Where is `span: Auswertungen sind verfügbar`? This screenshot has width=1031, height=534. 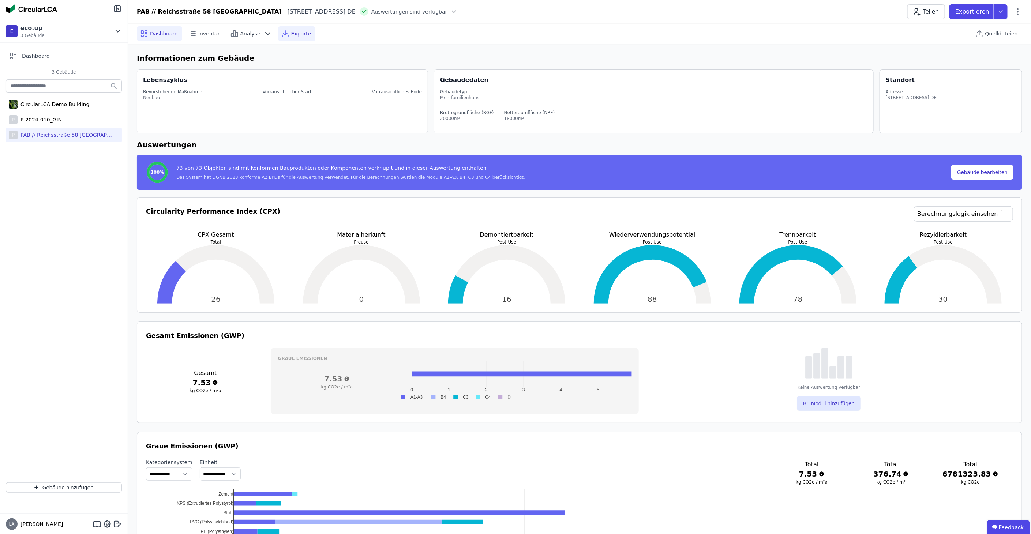
span: Auswertungen sind verfügbar is located at coordinates (410, 12).